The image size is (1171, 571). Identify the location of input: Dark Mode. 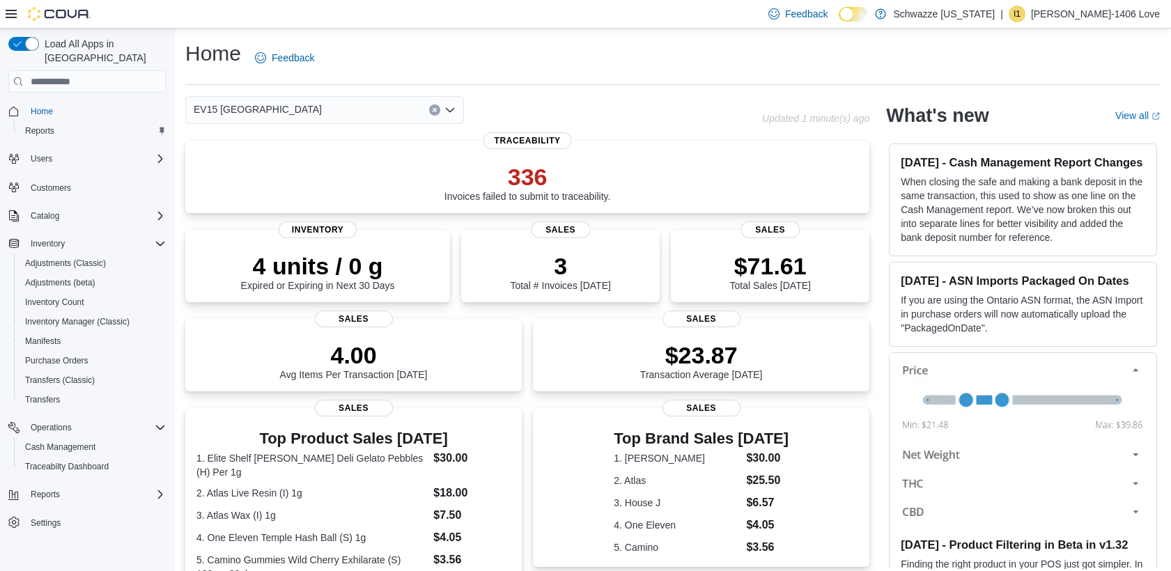
(853, 14).